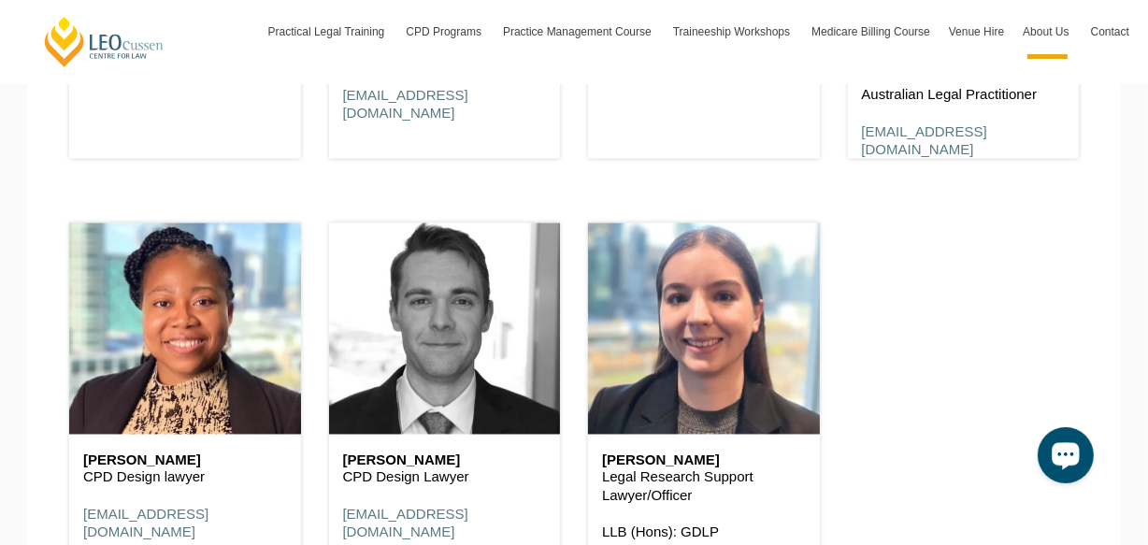  What do you see at coordinates (185, 478) in the screenshot?
I see `p: CPD Design lawyer` at bounding box center [185, 478].